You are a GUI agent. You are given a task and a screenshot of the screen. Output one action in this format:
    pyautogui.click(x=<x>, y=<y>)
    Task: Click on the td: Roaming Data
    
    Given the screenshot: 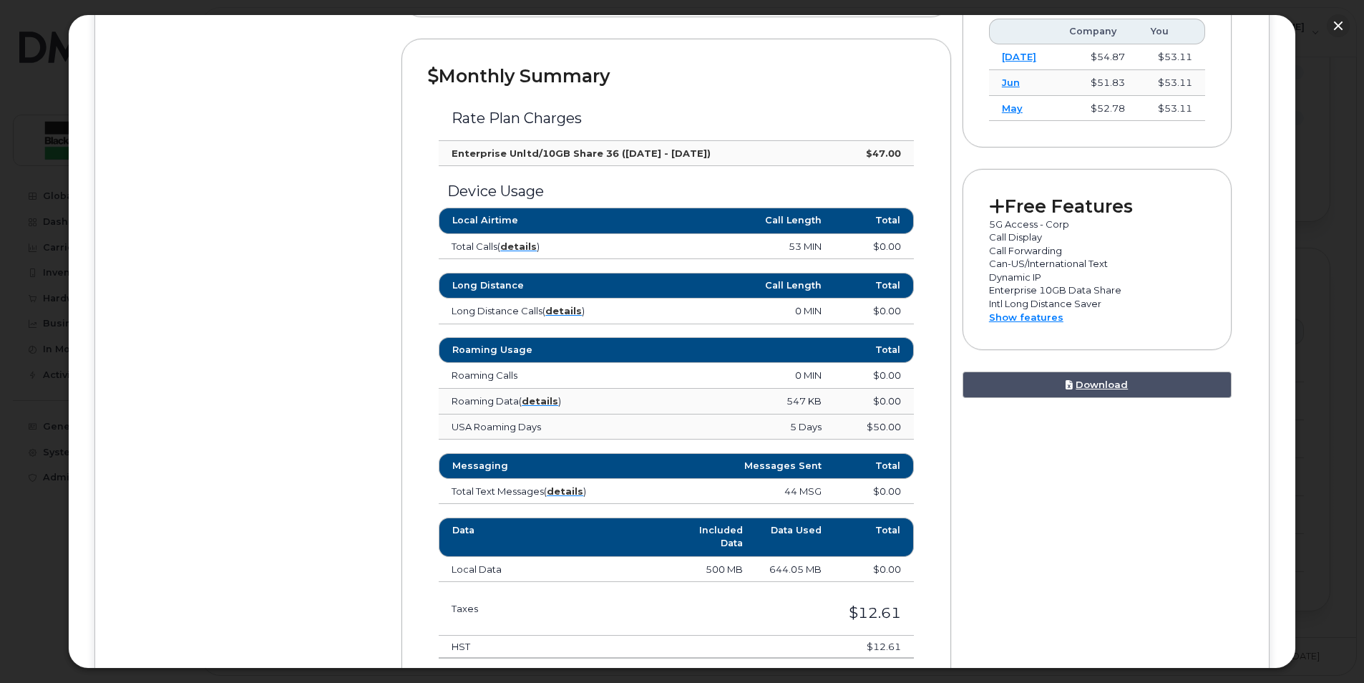 What is the action you would take?
    pyautogui.click(x=537, y=401)
    